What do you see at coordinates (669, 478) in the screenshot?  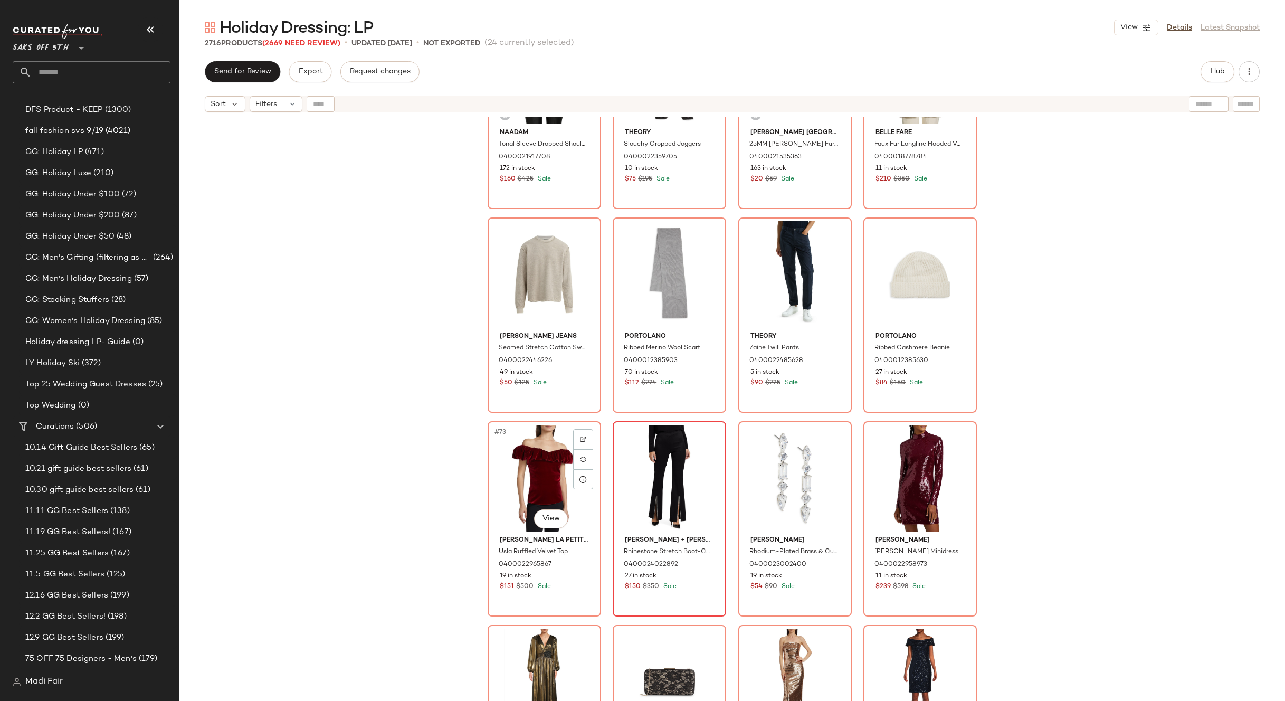 I see `img: 0400024022892_BLACK` at bounding box center [669, 478].